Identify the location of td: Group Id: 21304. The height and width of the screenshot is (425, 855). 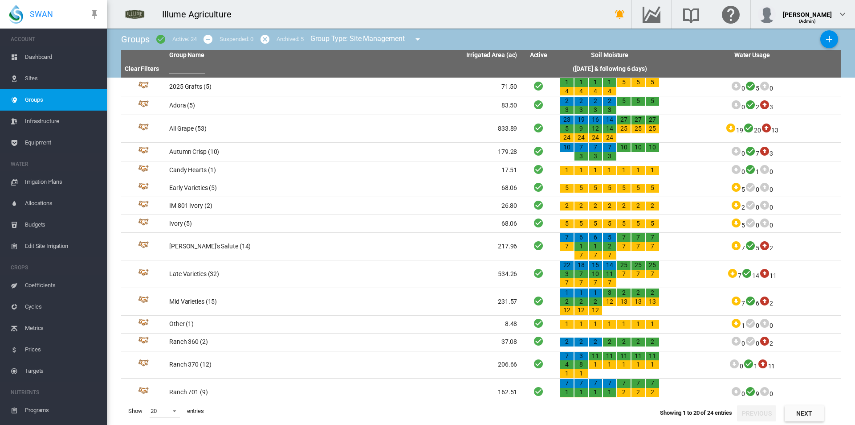
(143, 223).